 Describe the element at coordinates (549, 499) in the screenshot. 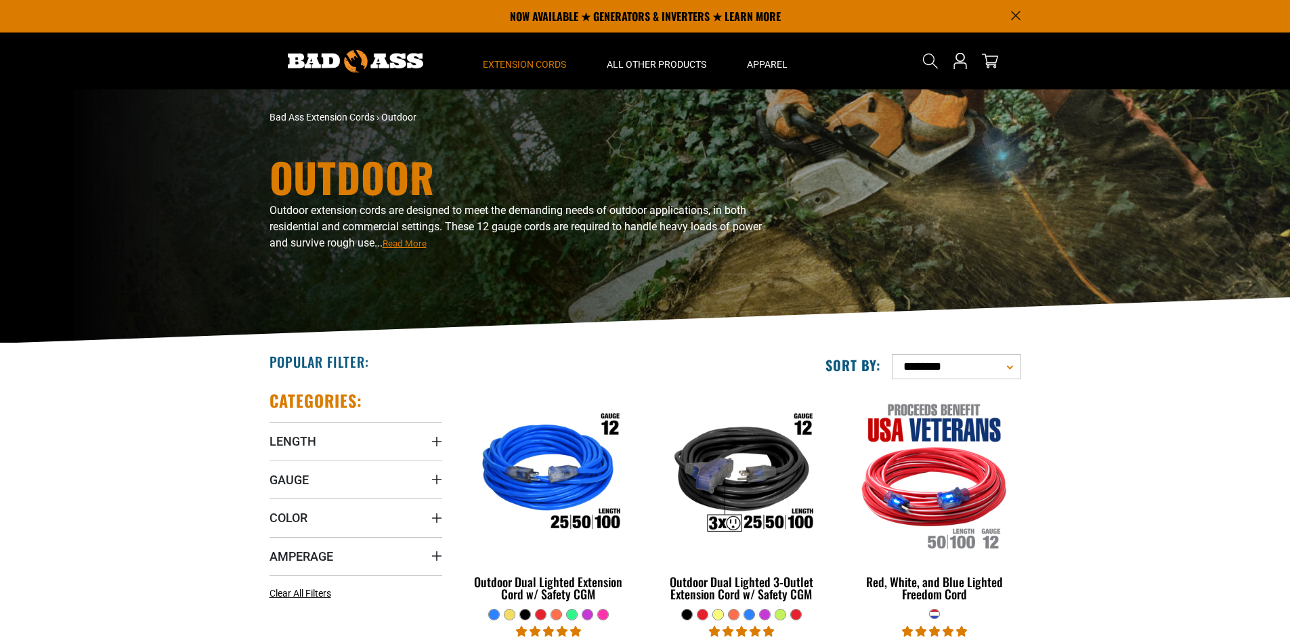

I see `a: Outdoor Dual Lighted Extension Cord w/ Safety CGM Outdoor Dual Lighted Extension Cord w/ Safety CGM` at that location.